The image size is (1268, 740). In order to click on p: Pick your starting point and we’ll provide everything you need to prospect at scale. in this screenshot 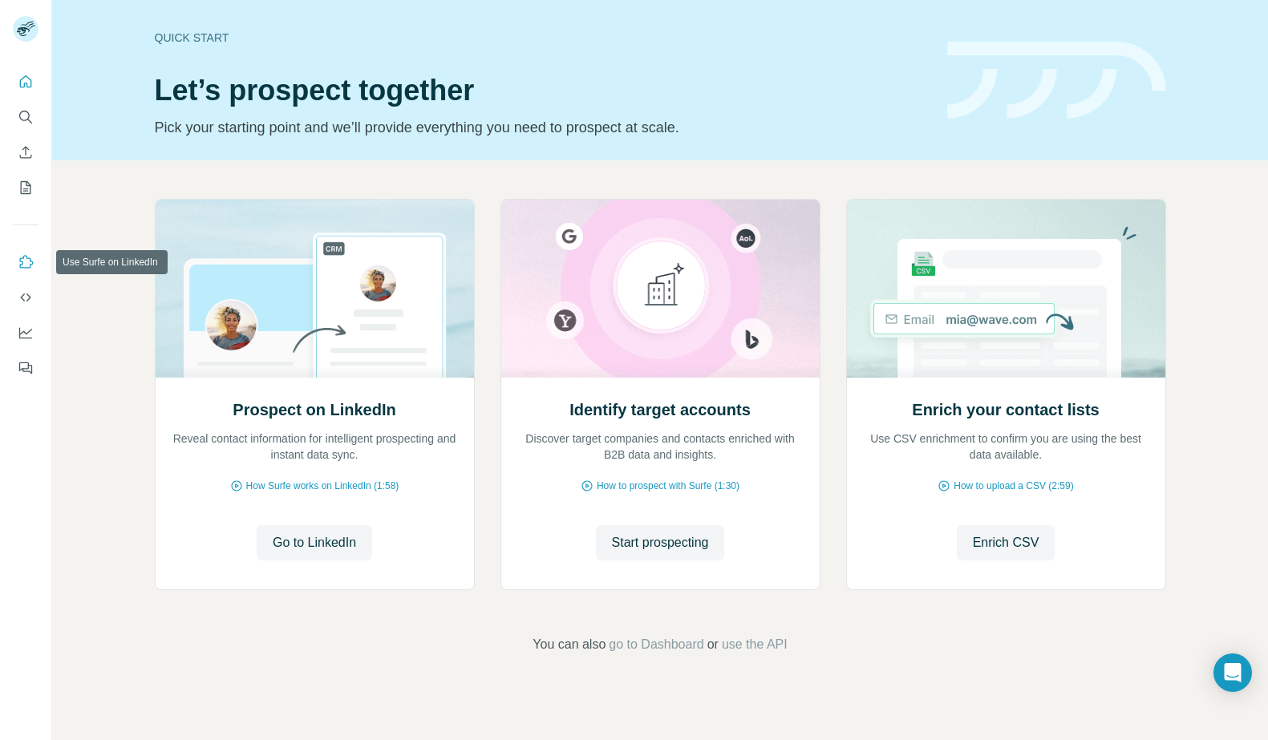, I will do `click(541, 128)`.